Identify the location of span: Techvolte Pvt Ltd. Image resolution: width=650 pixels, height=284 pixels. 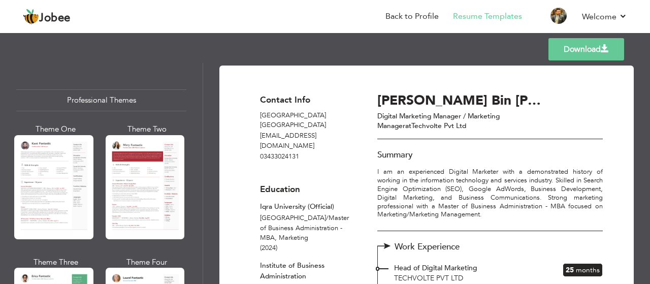
(428, 278).